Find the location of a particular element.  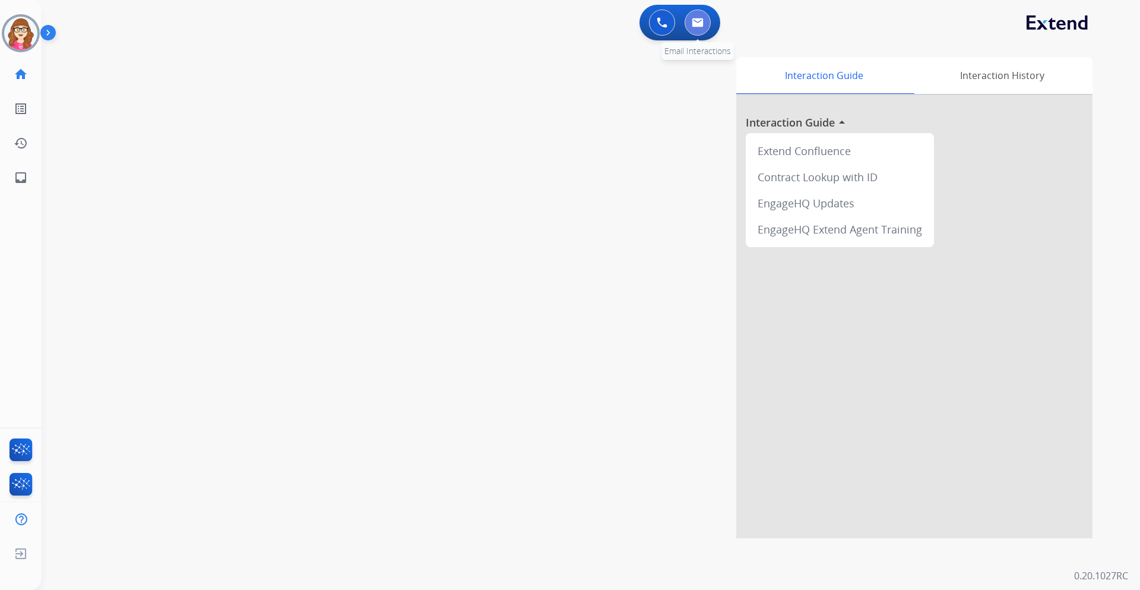

div: EngageHQ Extend Agent Training is located at coordinates (839, 229).